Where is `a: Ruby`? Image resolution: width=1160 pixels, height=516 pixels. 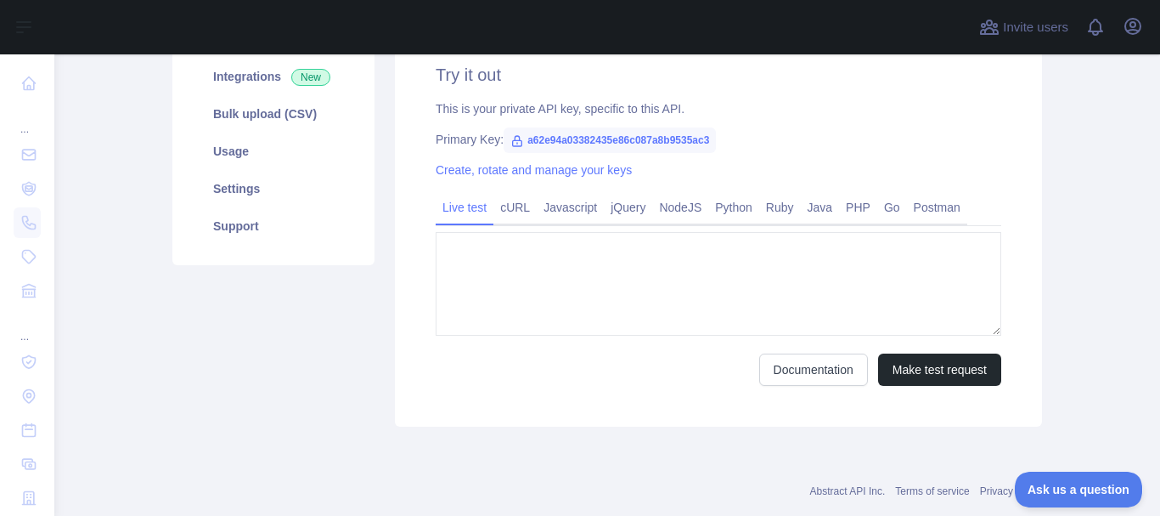 a: Ruby is located at coordinates (780, 207).